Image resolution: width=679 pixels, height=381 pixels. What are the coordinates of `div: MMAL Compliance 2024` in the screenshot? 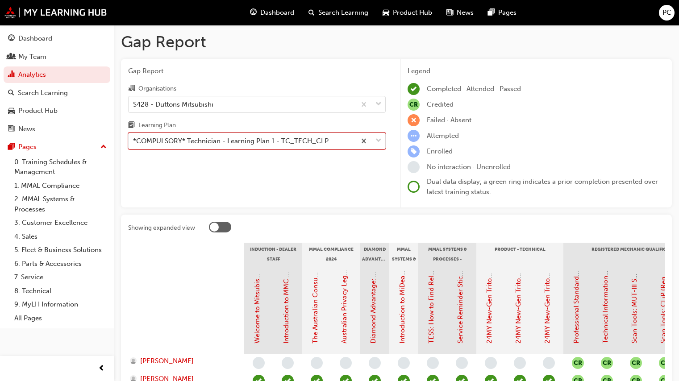 It's located at (331, 254).